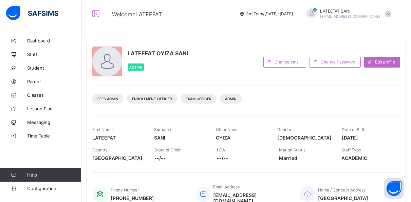 The width and height of the screenshot is (411, 202). I want to click on span: Fees Admin, so click(108, 99).